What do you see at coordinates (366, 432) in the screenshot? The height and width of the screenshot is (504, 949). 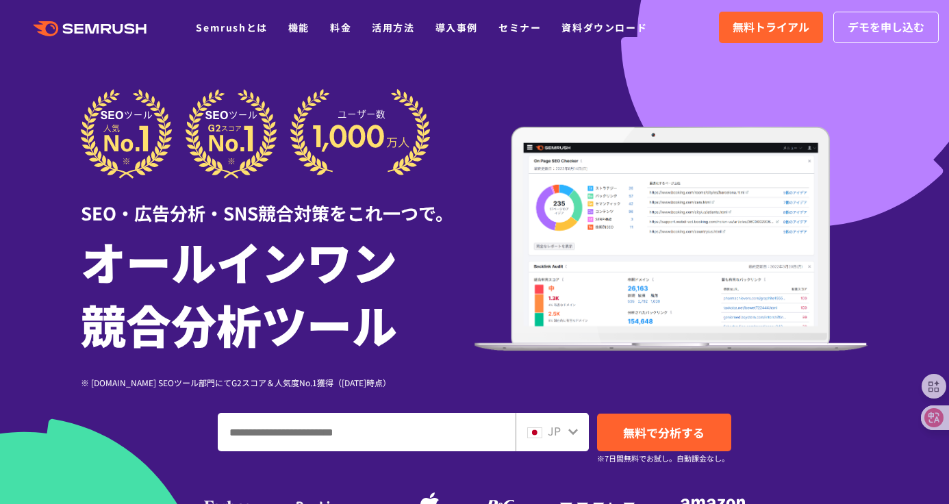 I see `input: ドメイン、キーワードまたはURLを入力してください` at bounding box center [366, 432].